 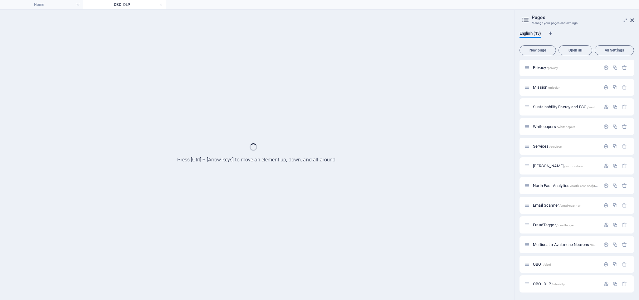 I want to click on div: OBOI DLP/oboi-dlp, so click(x=566, y=284).